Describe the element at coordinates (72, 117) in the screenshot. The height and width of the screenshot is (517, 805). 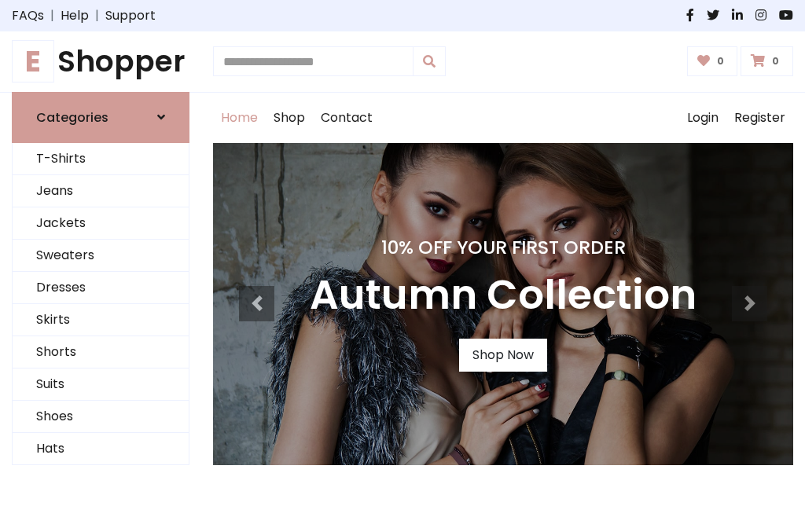
I see `h6: Categories` at that location.